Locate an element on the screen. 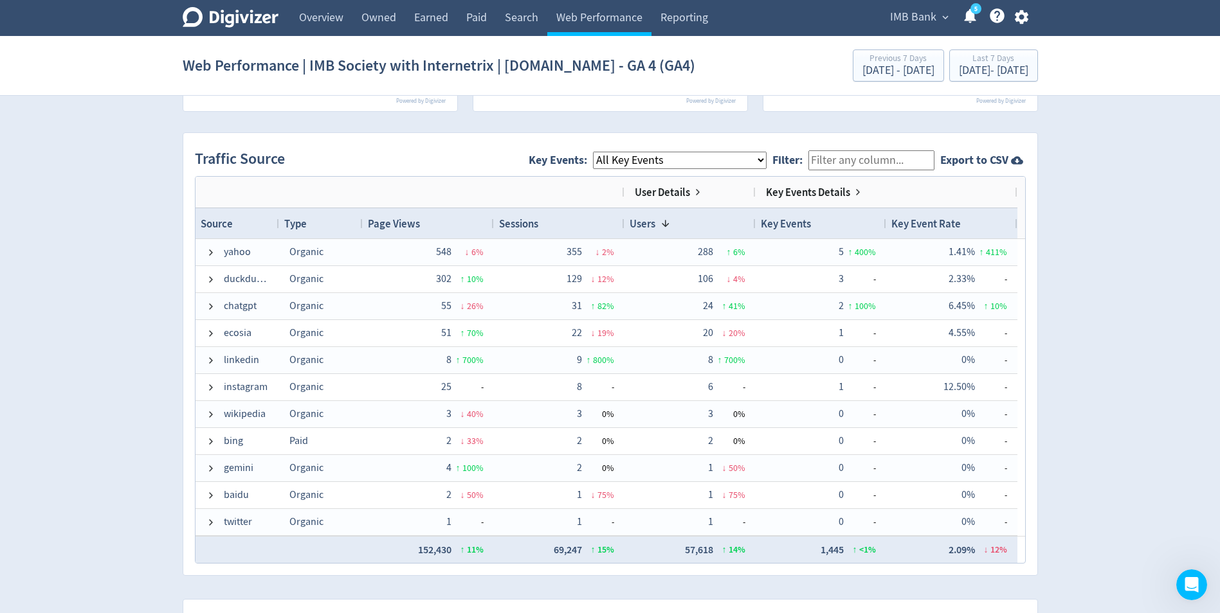  span: <1 % is located at coordinates (867, 550).